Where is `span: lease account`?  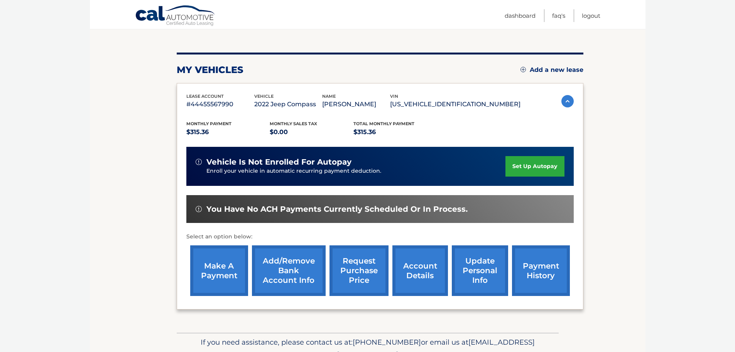 span: lease account is located at coordinates (205, 96).